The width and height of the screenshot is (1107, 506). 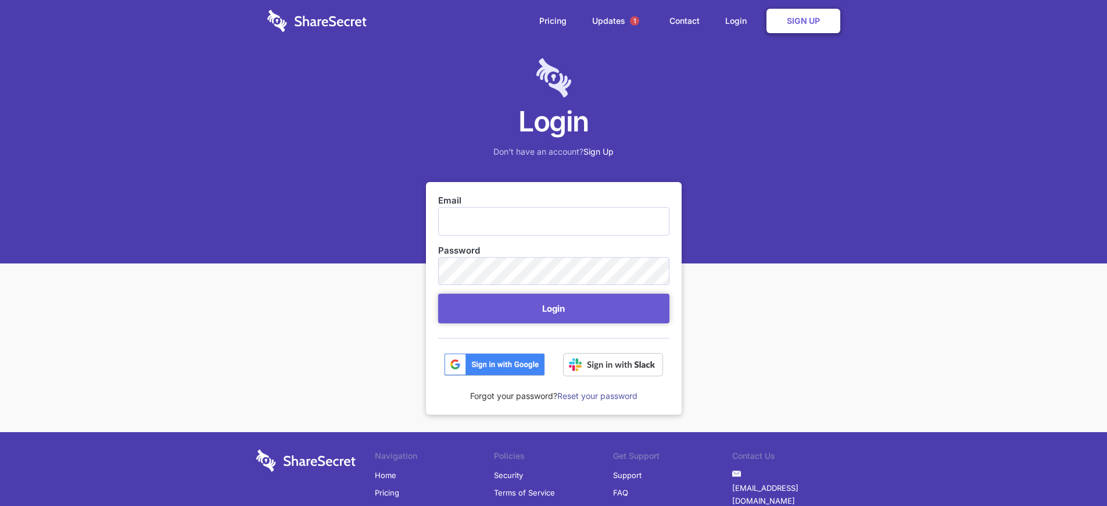 I want to click on img: logo-lt-purple-60x68@2x-c671a683ea72a1d466fb5d642181eefbee81c4e10ba9aed56c8e1d7e762e8086.png, so click(x=554, y=78).